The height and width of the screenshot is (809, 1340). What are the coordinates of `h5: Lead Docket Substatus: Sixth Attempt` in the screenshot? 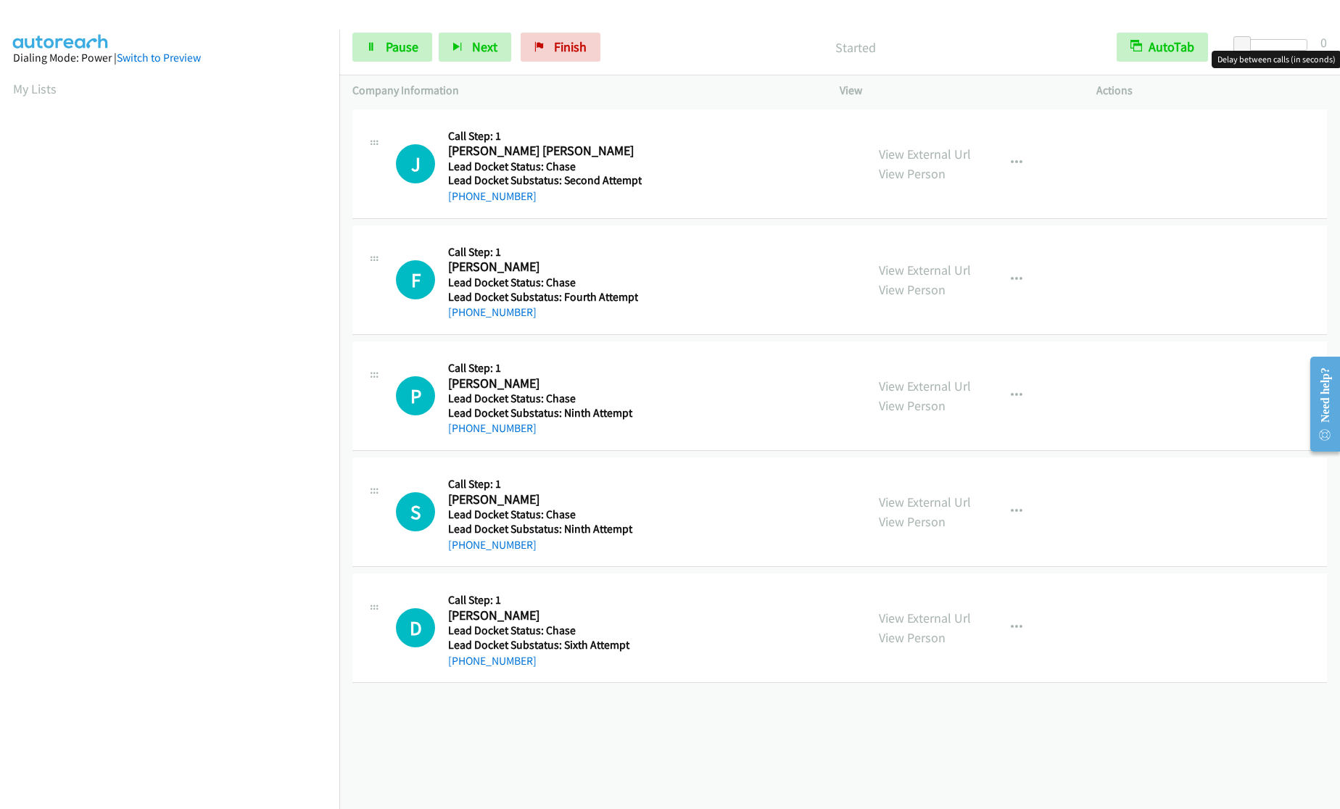 It's located at (543, 646).